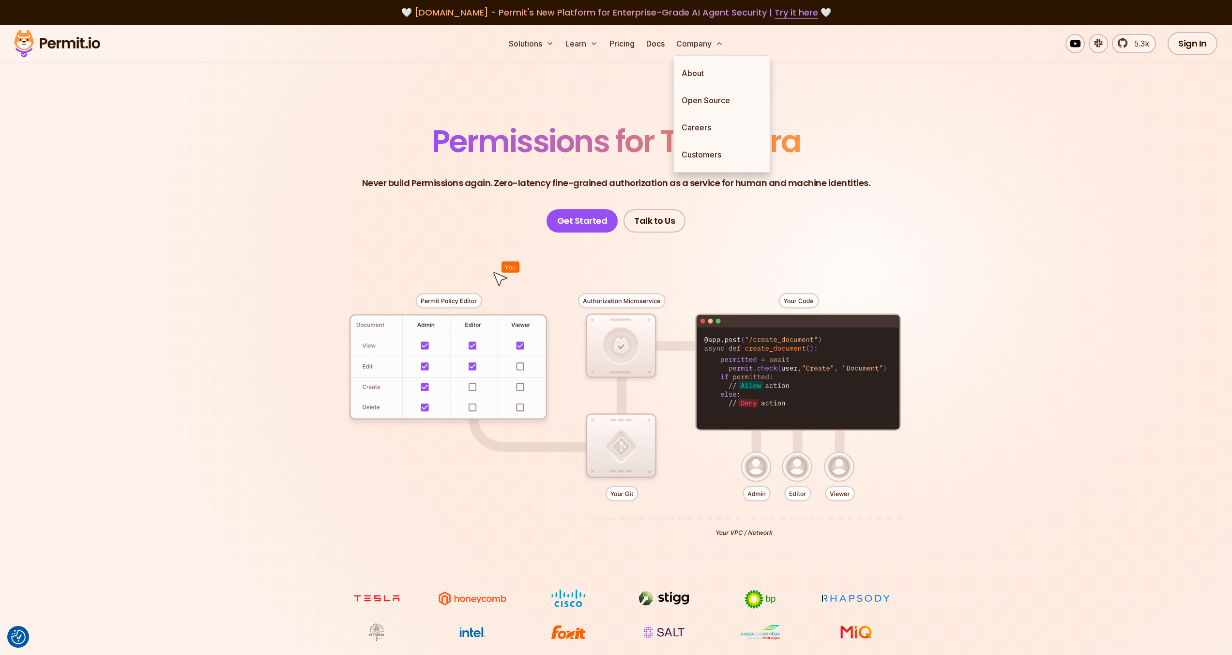 The width and height of the screenshot is (1232, 655). I want to click on img: Stigg, so click(664, 598).